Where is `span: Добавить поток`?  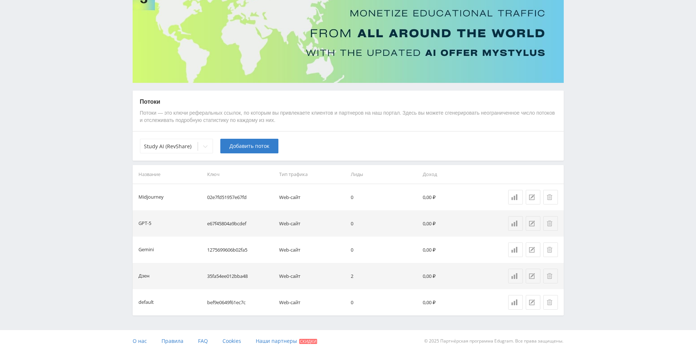
span: Добавить поток is located at coordinates (249, 146).